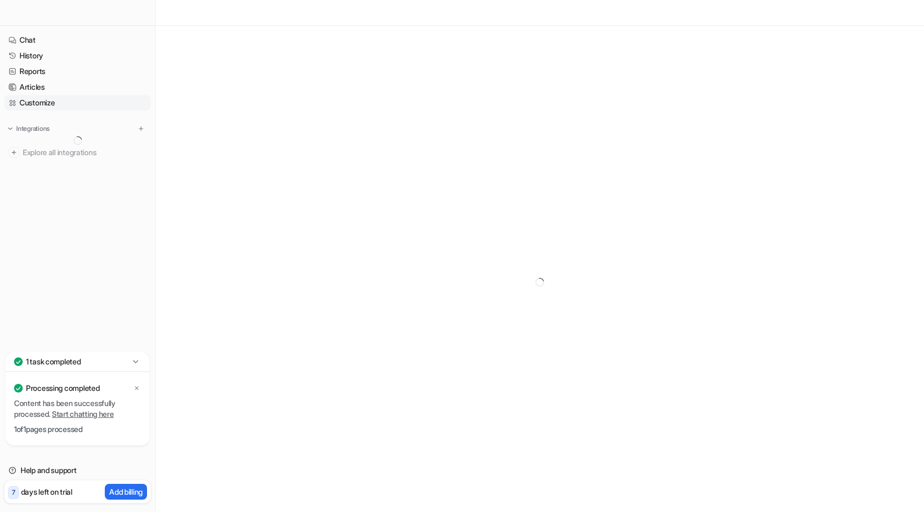 Image resolution: width=924 pixels, height=512 pixels. What do you see at coordinates (77, 87) in the screenshot?
I see `a: Articles` at bounding box center [77, 87].